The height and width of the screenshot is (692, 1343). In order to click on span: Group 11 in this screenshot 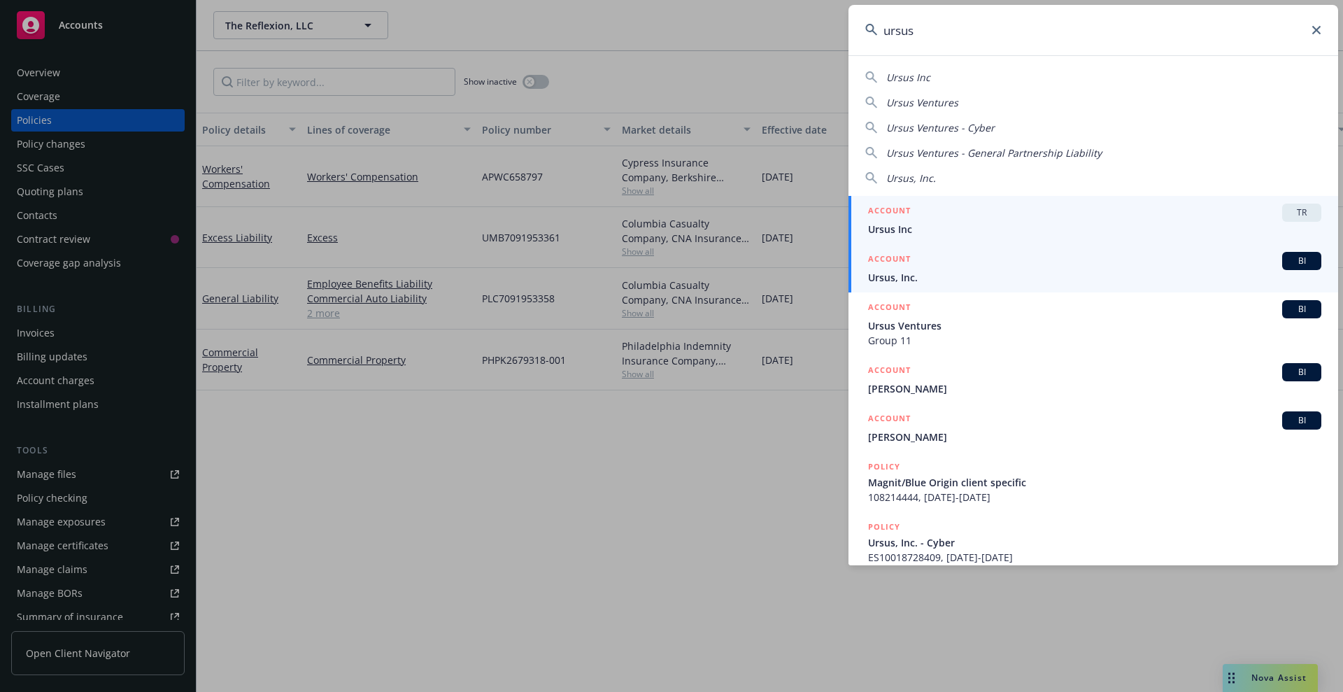, I will do `click(1094, 340)`.